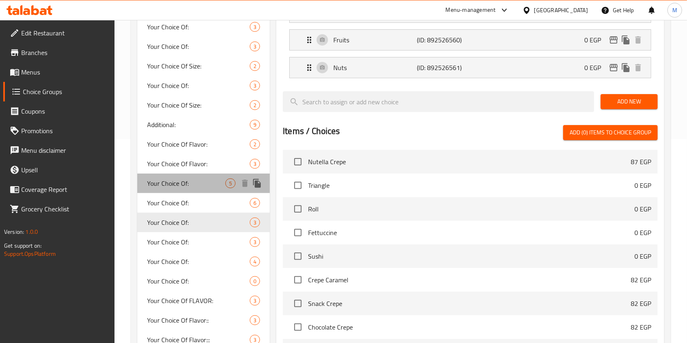 The image size is (687, 343). Describe the element at coordinates (469, 327) in the screenshot. I see `span: Chocolate Crepe` at that location.